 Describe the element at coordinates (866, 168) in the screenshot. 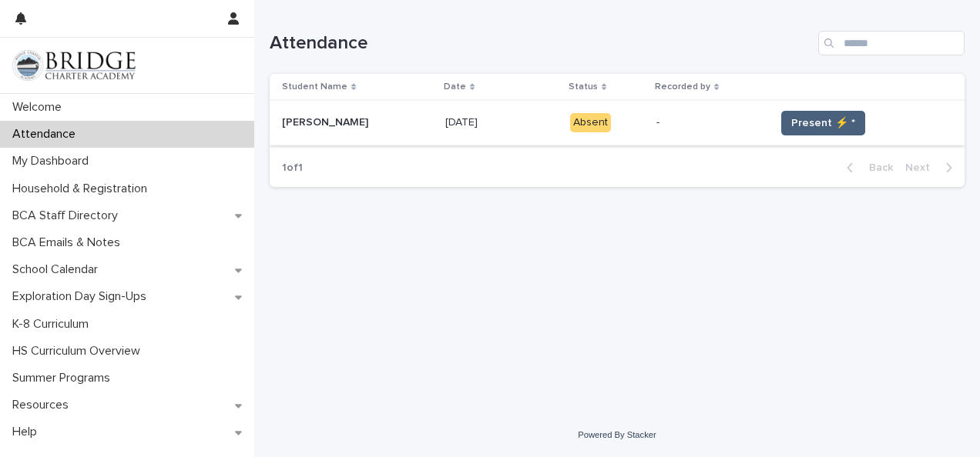

I see `button: Back` at that location.